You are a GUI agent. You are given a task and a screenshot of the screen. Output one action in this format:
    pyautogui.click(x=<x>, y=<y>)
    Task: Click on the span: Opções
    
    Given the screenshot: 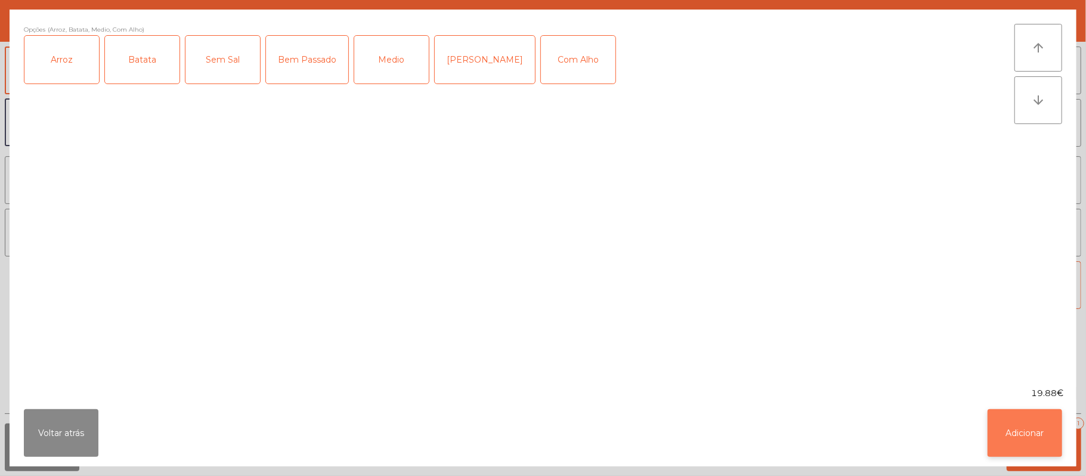 What is the action you would take?
    pyautogui.click(x=35, y=29)
    